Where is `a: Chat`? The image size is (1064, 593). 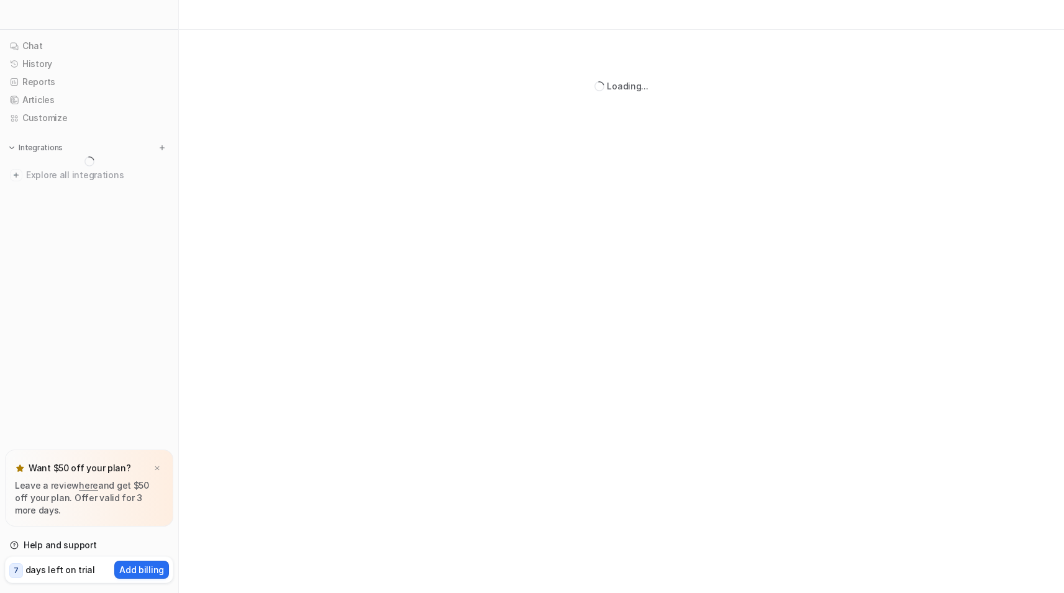
a: Chat is located at coordinates (89, 46).